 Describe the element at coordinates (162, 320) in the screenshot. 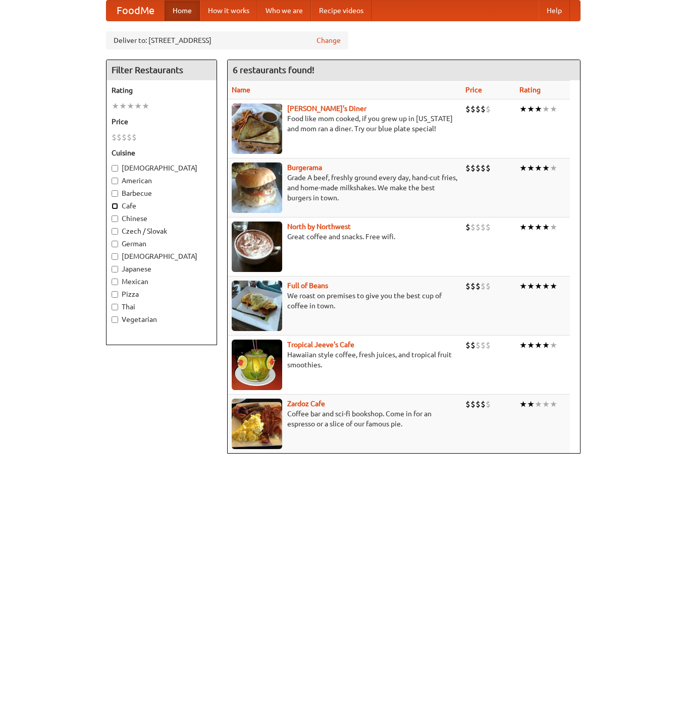

I see `label: Vegetarian` at that location.